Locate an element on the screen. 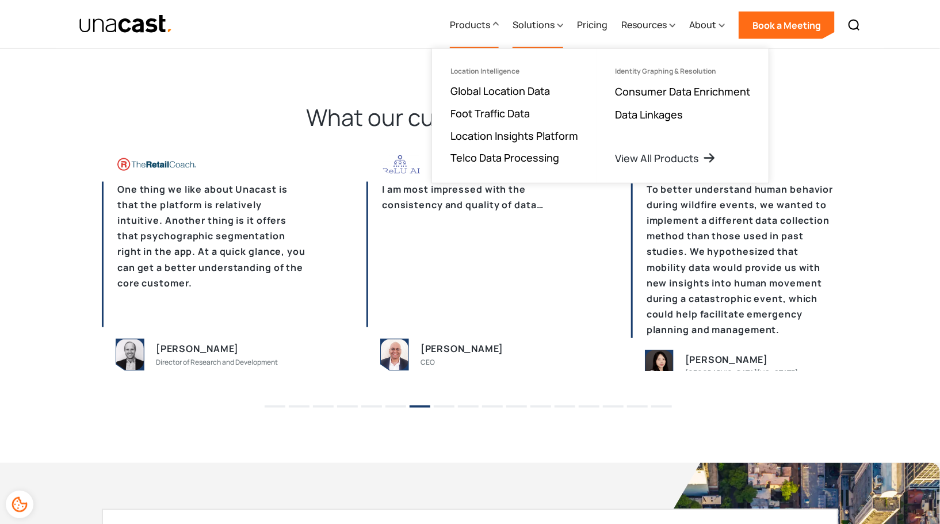 The height and width of the screenshot is (524, 940). button: 17 of 6 is located at coordinates (662, 407).